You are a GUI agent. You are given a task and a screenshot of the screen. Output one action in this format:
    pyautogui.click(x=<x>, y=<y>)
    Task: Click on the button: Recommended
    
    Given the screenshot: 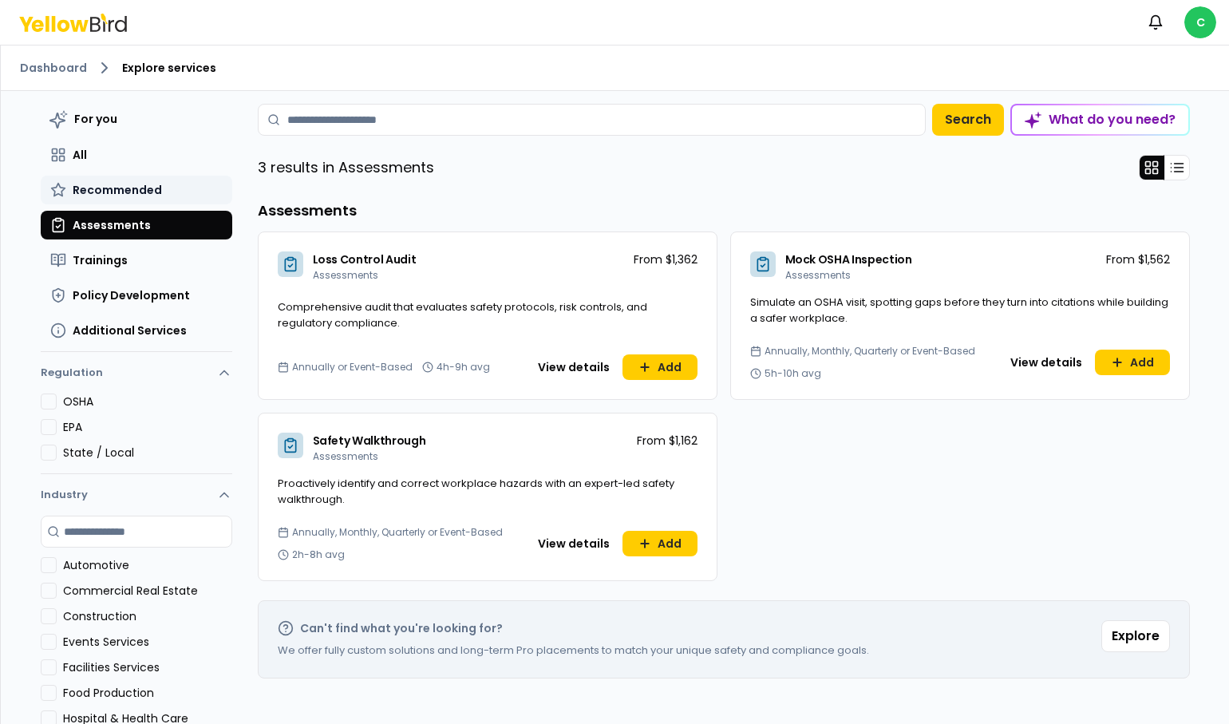 What is the action you would take?
    pyautogui.click(x=136, y=190)
    